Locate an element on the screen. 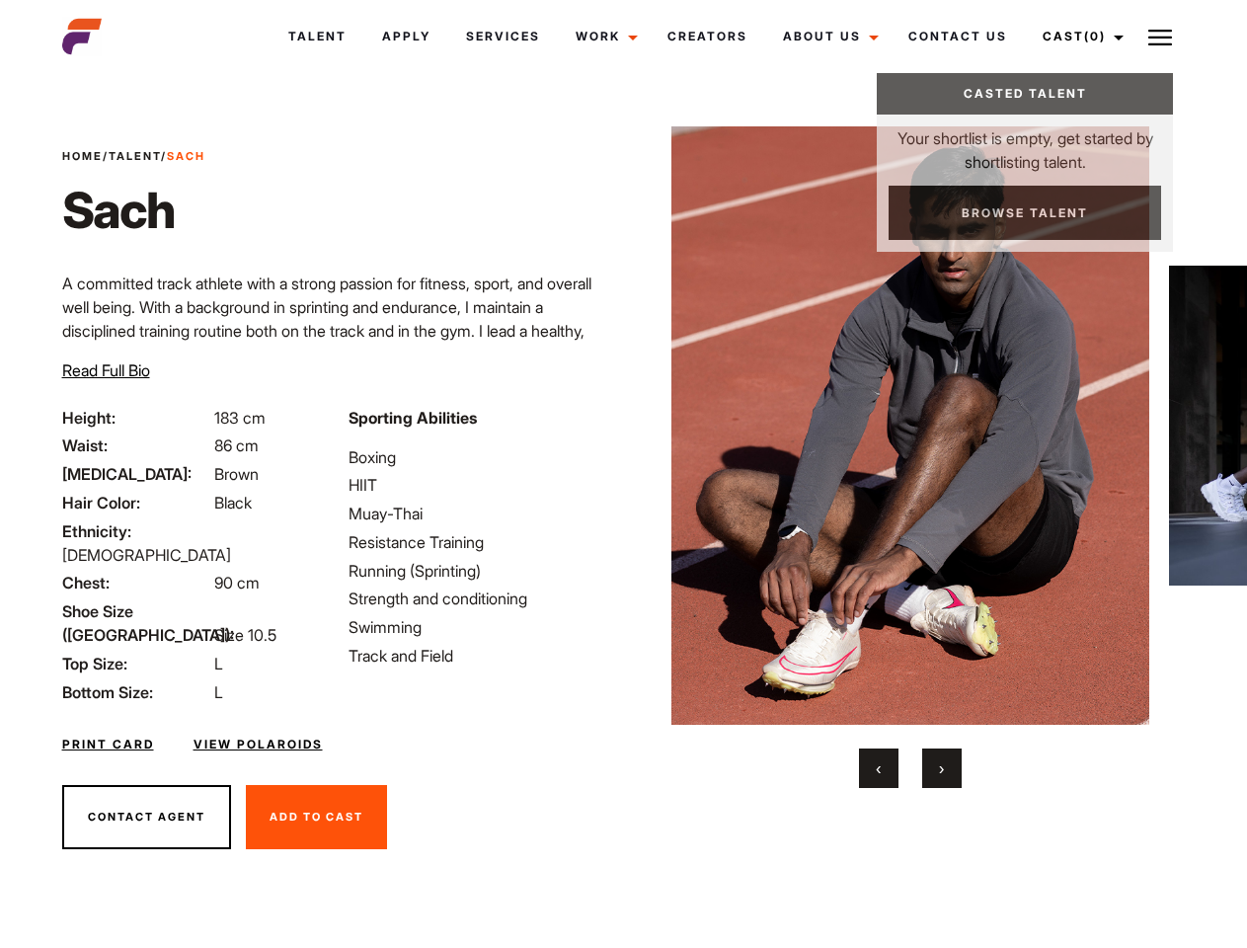  li: Track and Field is located at coordinates (480, 656).